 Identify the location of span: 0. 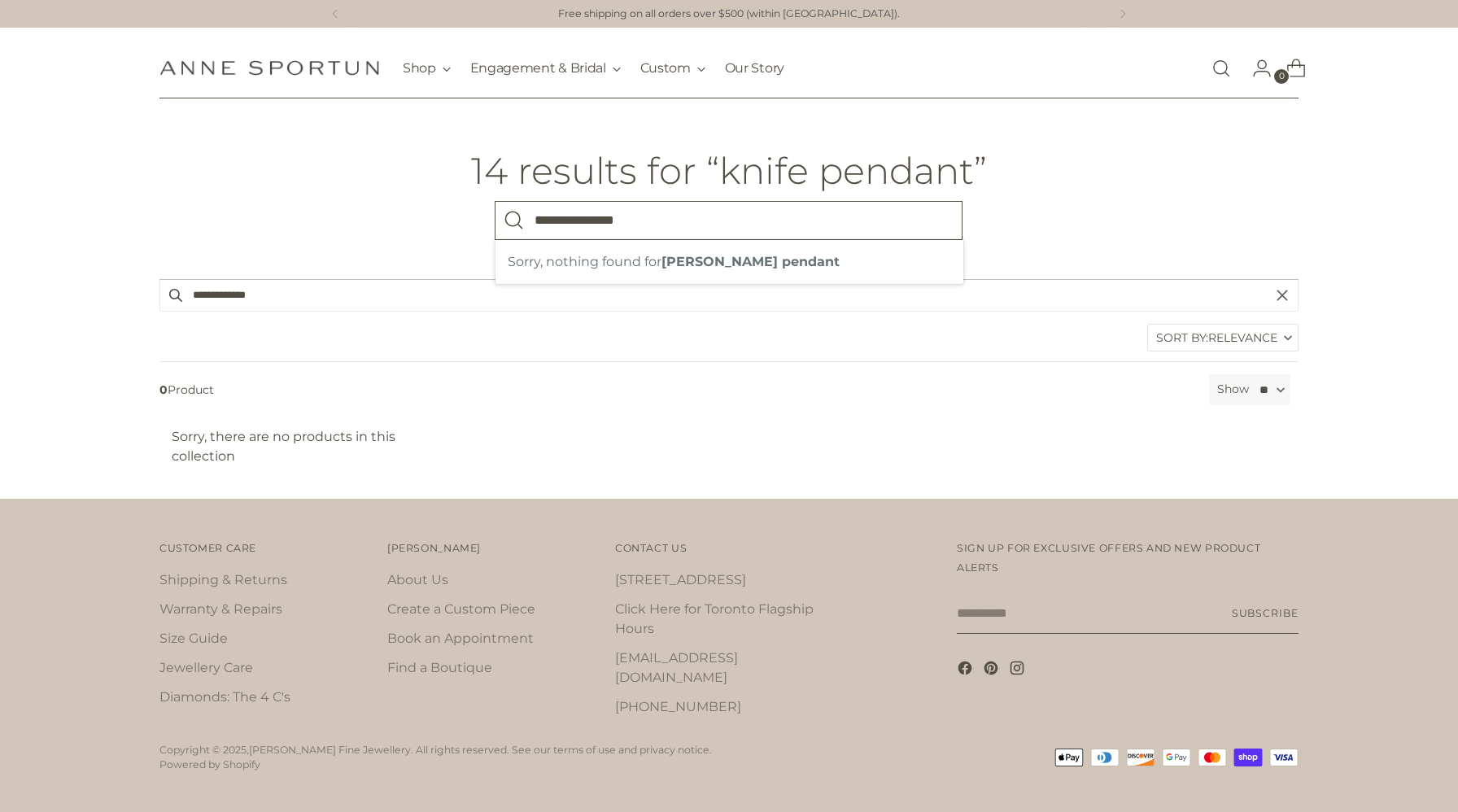
(1282, 77).